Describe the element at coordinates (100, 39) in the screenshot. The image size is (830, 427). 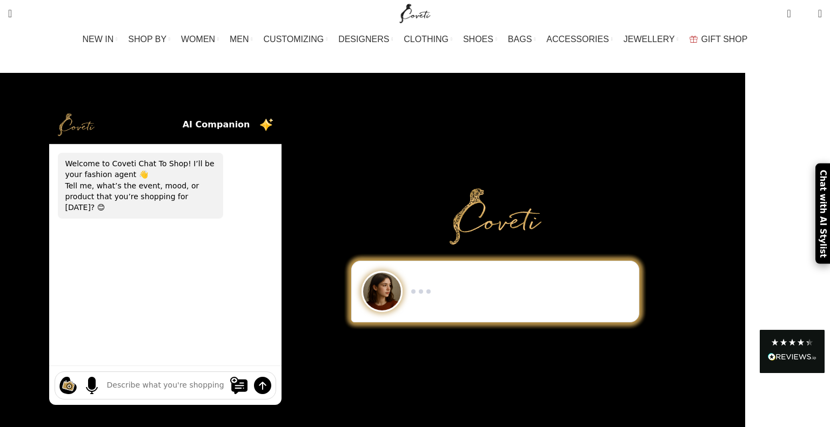
I see `a: NEW IN` at that location.